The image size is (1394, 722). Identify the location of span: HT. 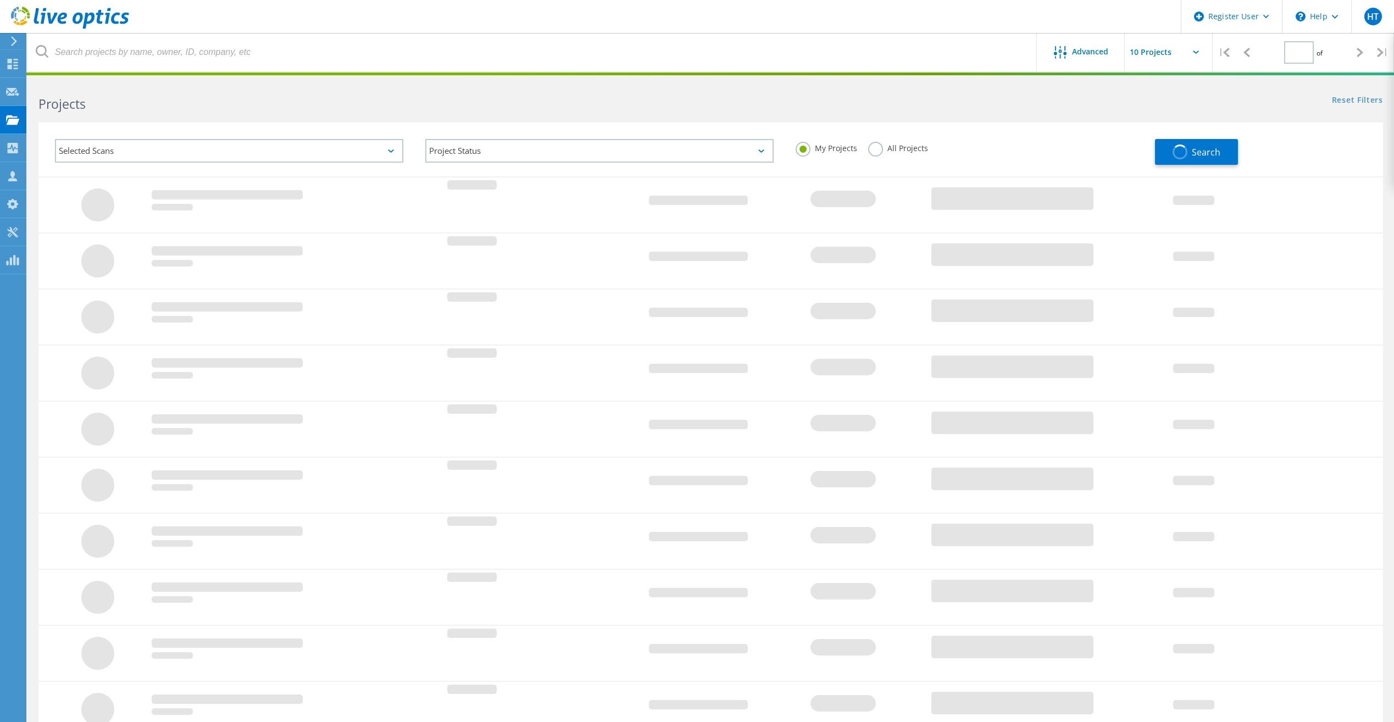
(1372, 16).